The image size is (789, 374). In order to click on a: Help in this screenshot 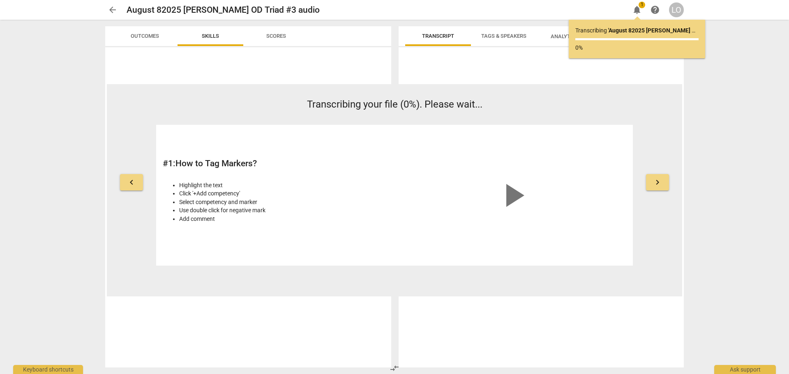, I will do `click(655, 10)`.